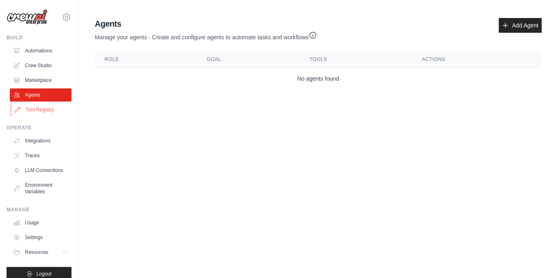 The height and width of the screenshot is (278, 558). Describe the element at coordinates (318, 78) in the screenshot. I see `td: No agents found` at that location.